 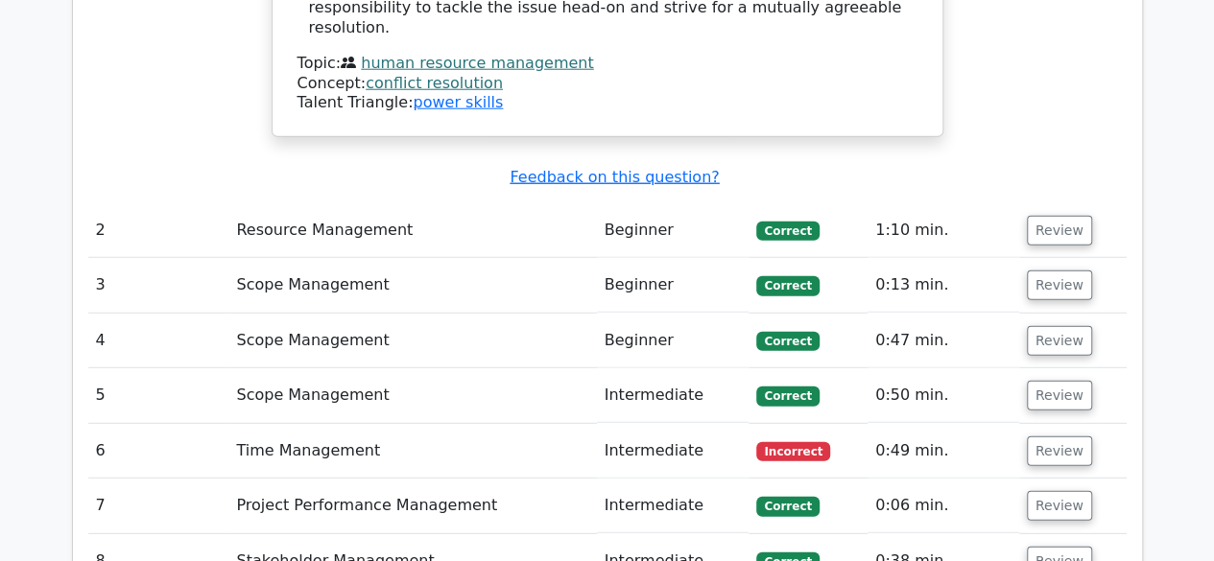 What do you see at coordinates (943, 341) in the screenshot?
I see `td: 0:47 min.` at bounding box center [943, 341].